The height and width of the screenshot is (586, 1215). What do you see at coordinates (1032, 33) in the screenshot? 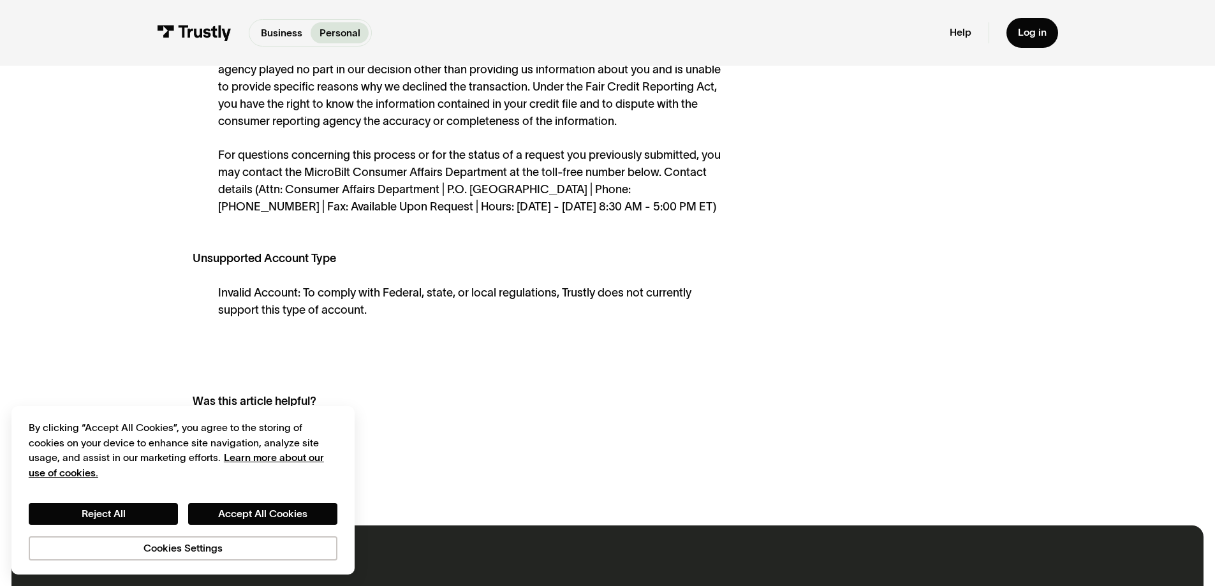
I see `a: Log in` at bounding box center [1032, 33].